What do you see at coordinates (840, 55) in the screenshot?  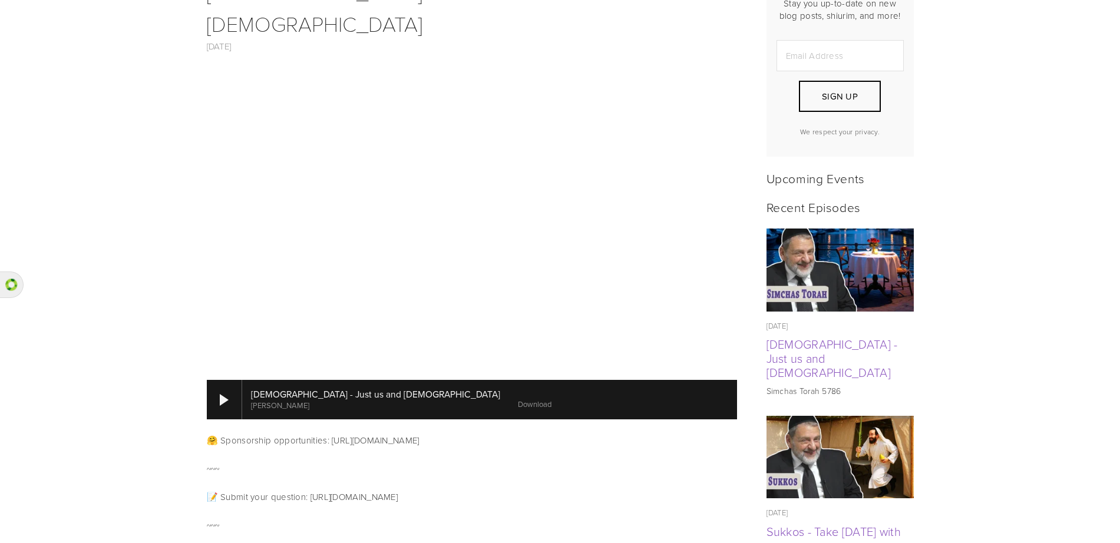 I see `input: Email Address` at bounding box center [840, 55].